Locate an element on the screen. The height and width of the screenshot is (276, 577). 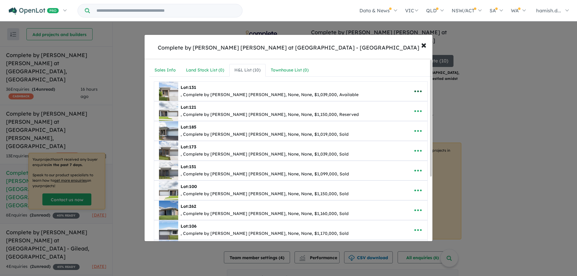
img: Complete%20by%20McDonald%20Jones%20Homes%20at%20Forest%20Reach%20-%20Huntley%20%20-%20Lot%20107__... is located at coordinates (169, 250).